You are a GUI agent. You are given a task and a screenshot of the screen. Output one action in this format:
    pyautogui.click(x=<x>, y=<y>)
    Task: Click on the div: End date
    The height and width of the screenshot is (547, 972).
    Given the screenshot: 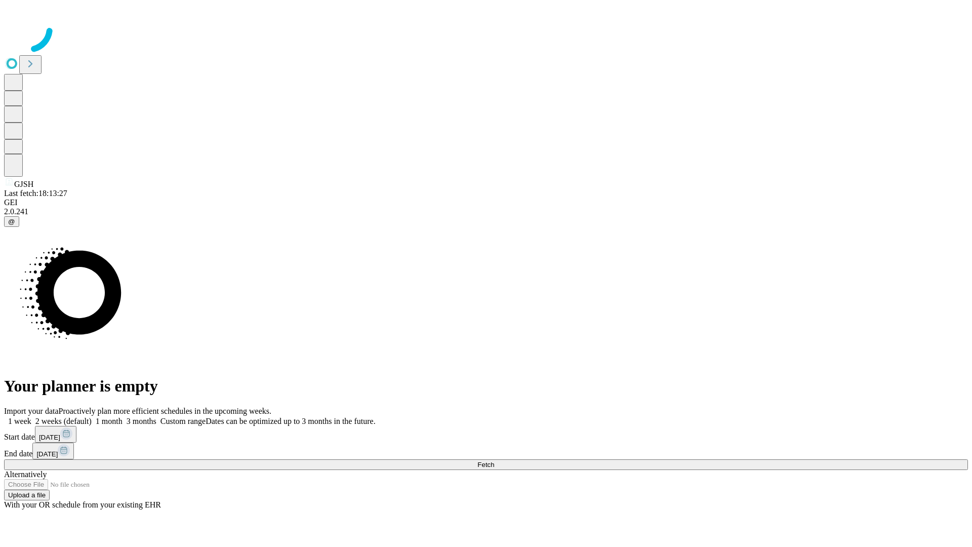 What is the action you would take?
    pyautogui.click(x=486, y=451)
    